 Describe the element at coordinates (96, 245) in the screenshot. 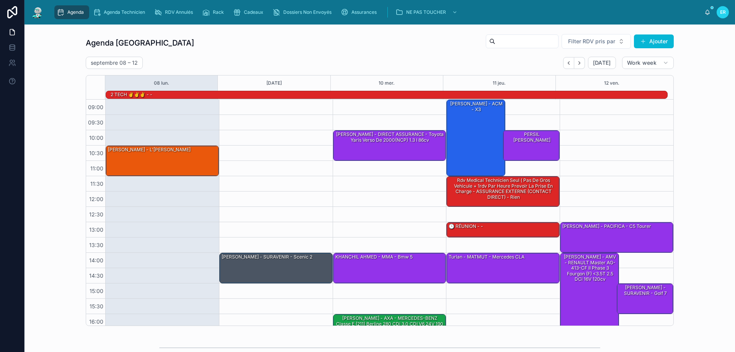

I see `span: 13:30` at that location.